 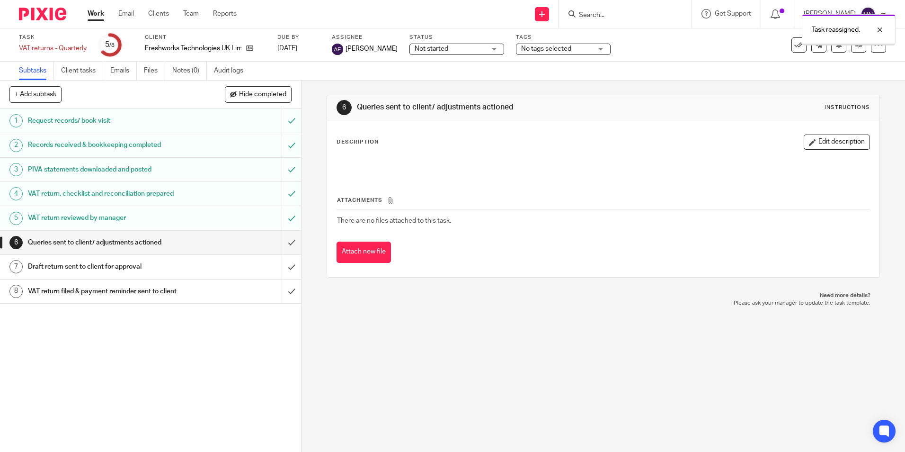 I want to click on span: Attachments, so click(x=360, y=200).